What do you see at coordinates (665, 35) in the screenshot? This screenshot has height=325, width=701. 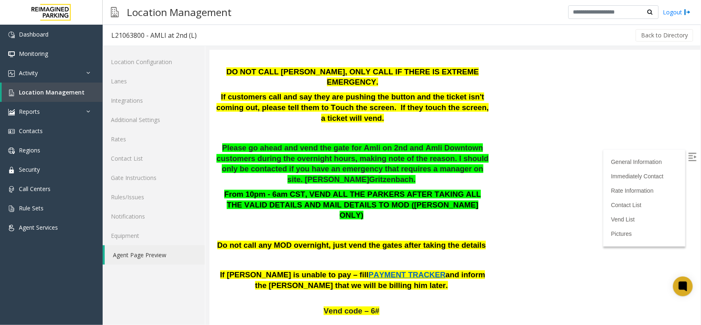 I see `button: Back to Directory` at bounding box center [665, 35].